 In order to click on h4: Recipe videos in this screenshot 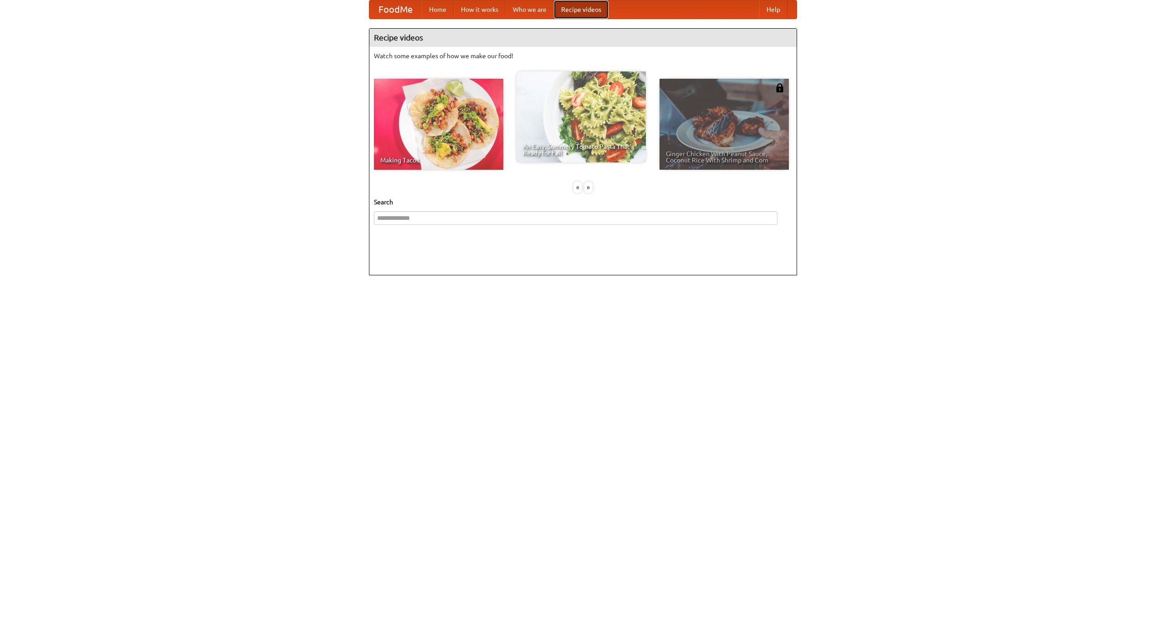, I will do `click(583, 38)`.